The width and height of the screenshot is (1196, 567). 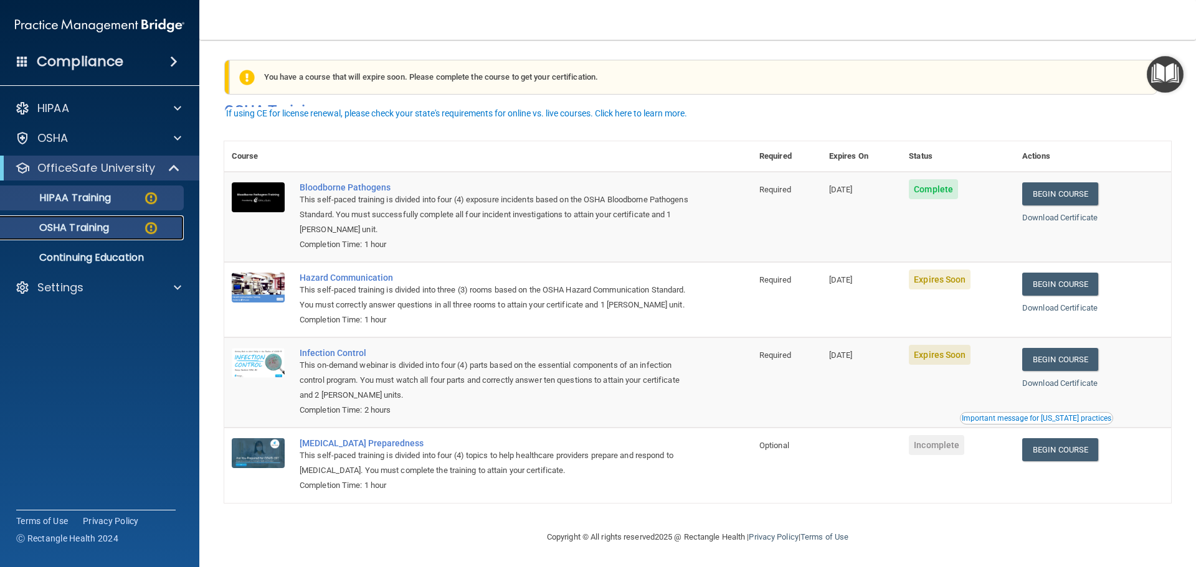 What do you see at coordinates (1036, 419) in the screenshot?
I see `button: Read this if you are a dental practitioner in the state of CA` at bounding box center [1036, 419].